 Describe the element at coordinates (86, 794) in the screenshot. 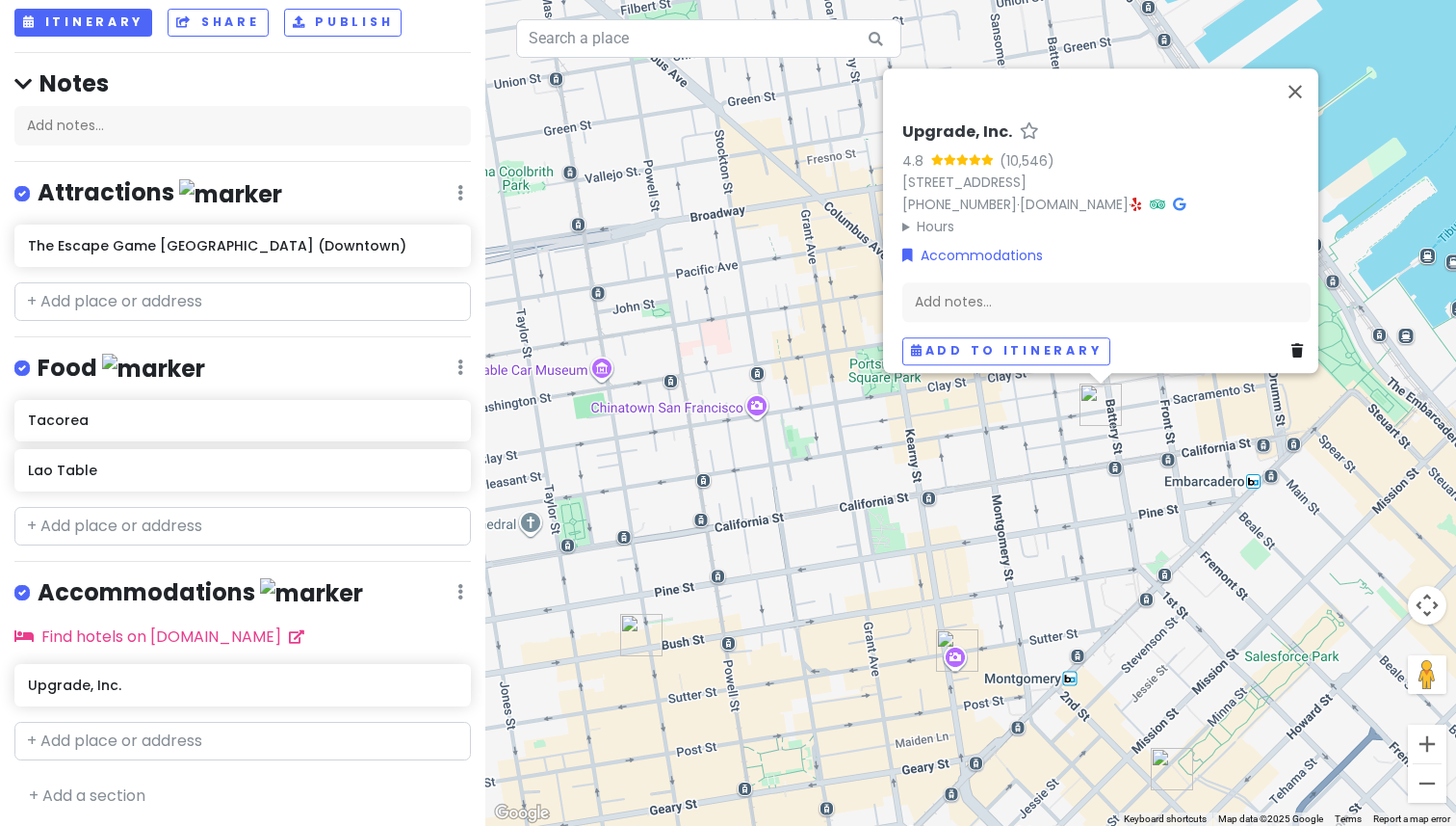

I see `a: + Add a section` at that location.